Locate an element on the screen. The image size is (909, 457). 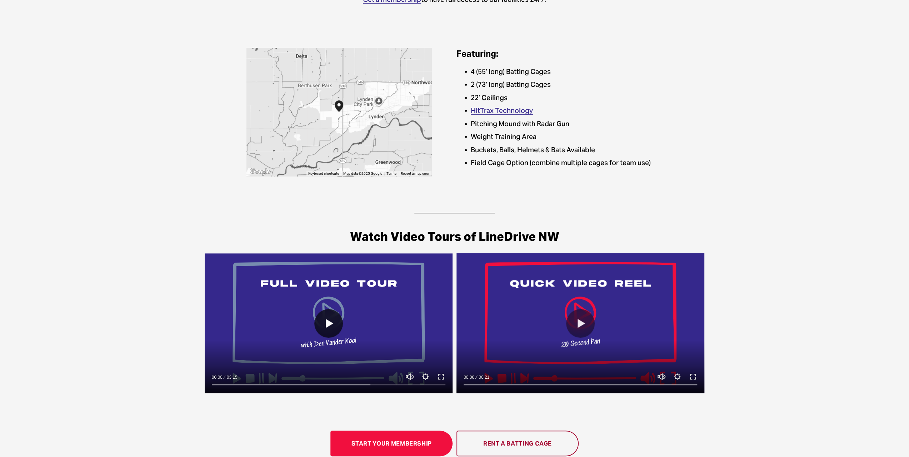
a: Start Your Membership is located at coordinates (392, 443).